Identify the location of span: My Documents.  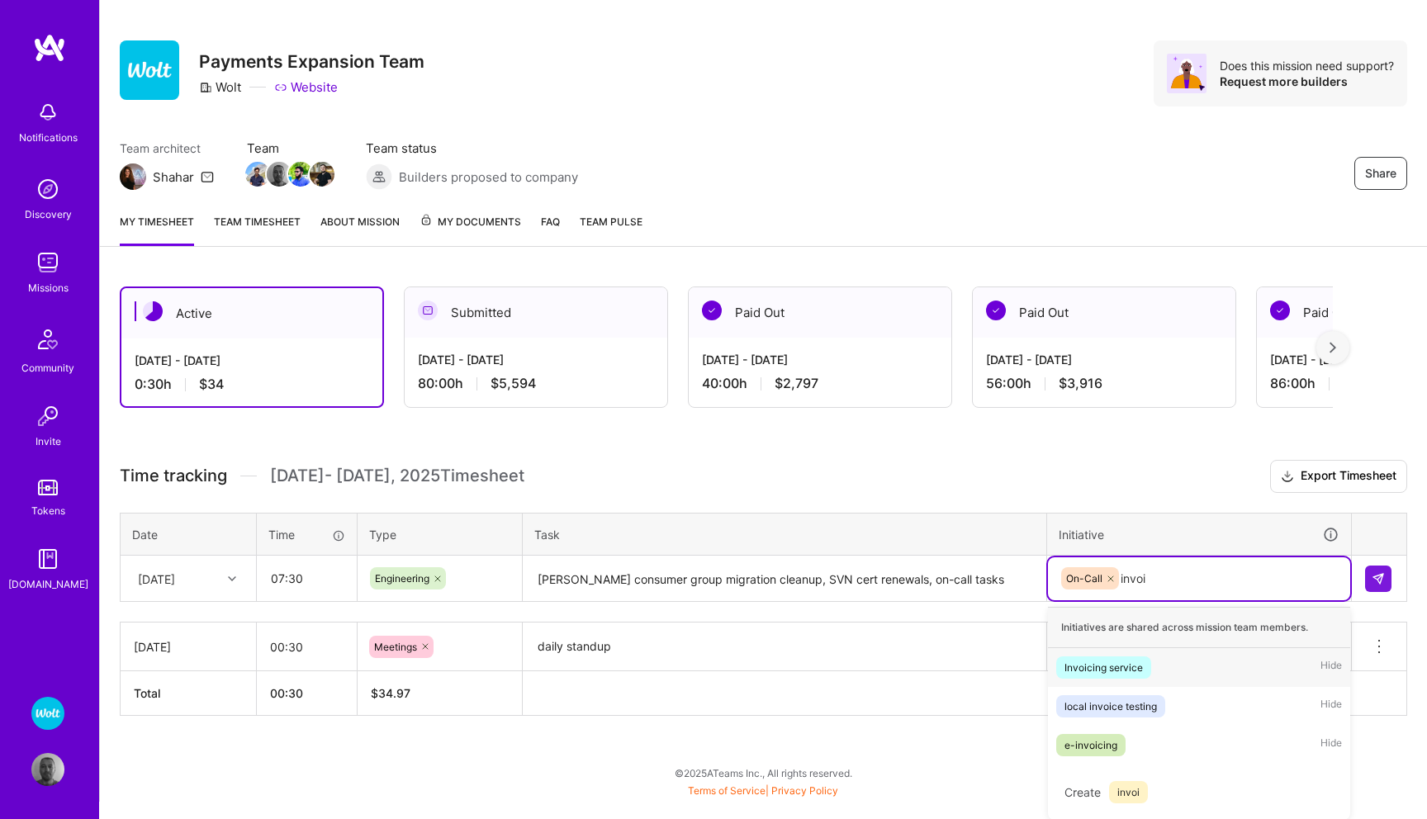
(470, 222).